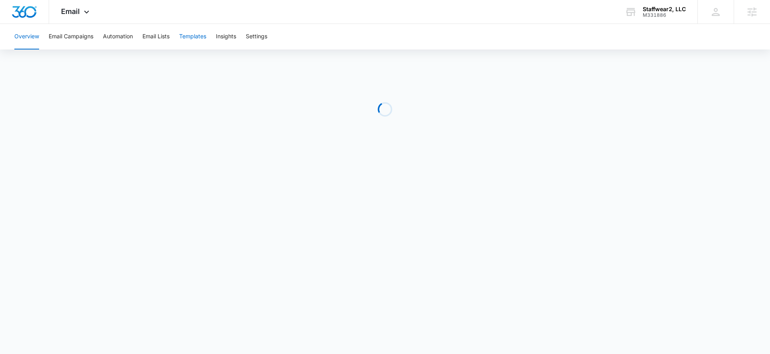 This screenshot has height=354, width=770. Describe the element at coordinates (27, 37) in the screenshot. I see `button: Overview` at that location.